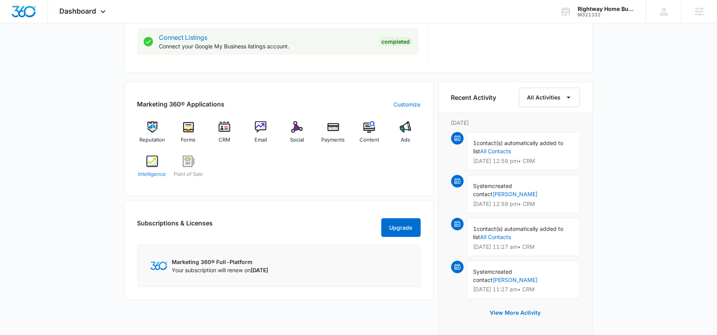 This screenshot has height=335, width=717. Describe the element at coordinates (220, 270) in the screenshot. I see `p: Your subscription will renew on` at that location.